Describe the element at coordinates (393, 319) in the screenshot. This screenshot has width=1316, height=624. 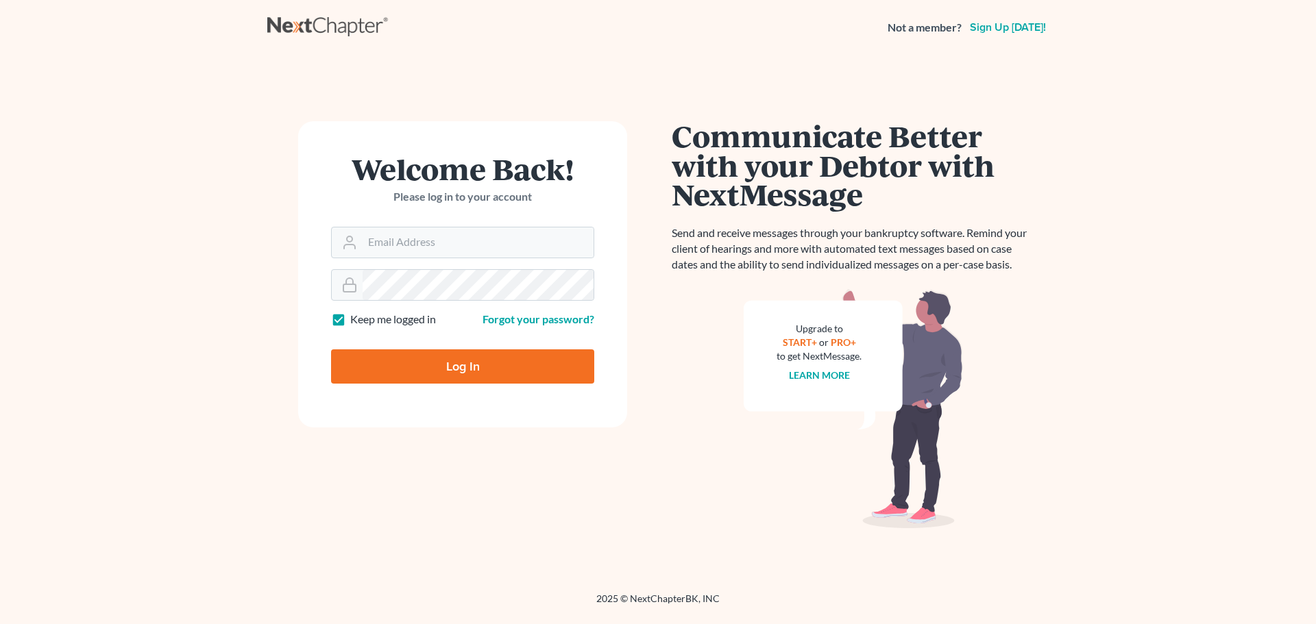
I see `label: Keep me logged in` at that location.